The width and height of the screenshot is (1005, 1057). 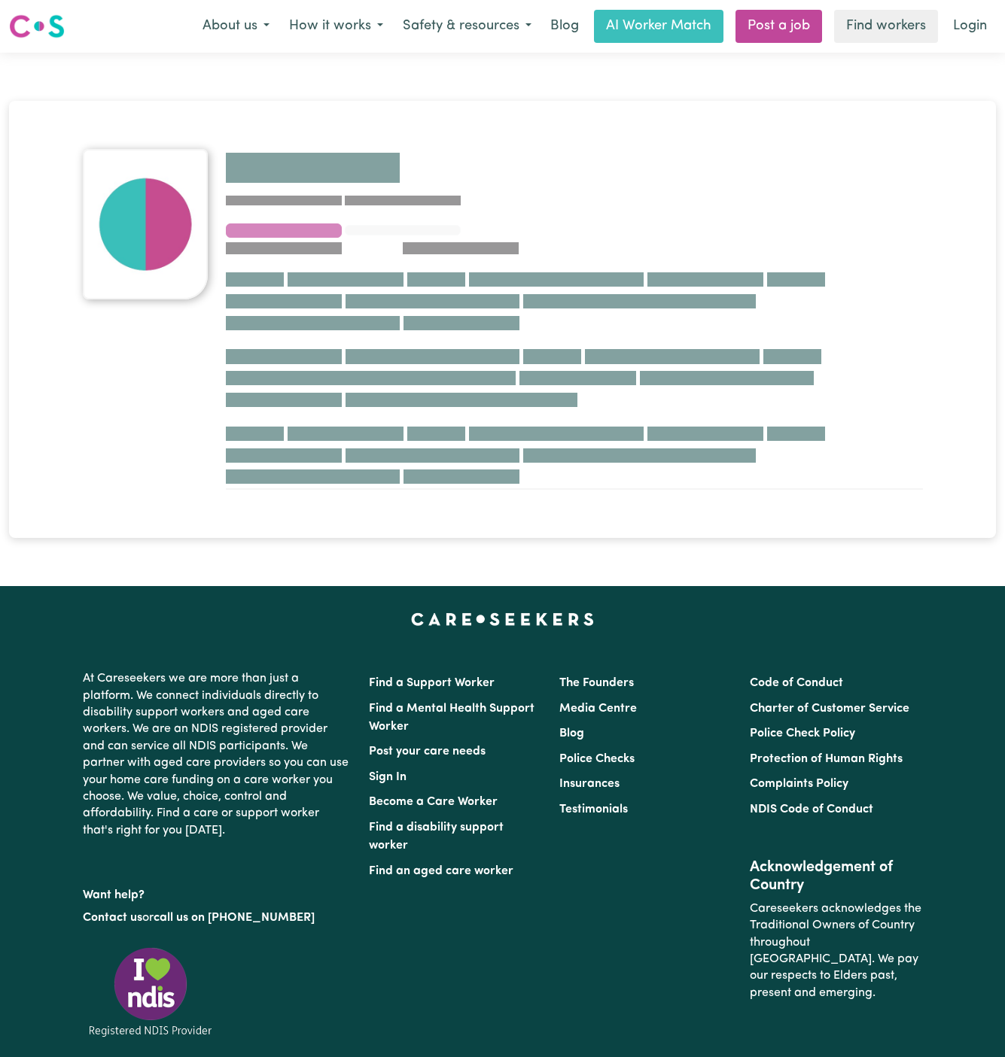 I want to click on a: Find an aged care worker, so click(x=441, y=871).